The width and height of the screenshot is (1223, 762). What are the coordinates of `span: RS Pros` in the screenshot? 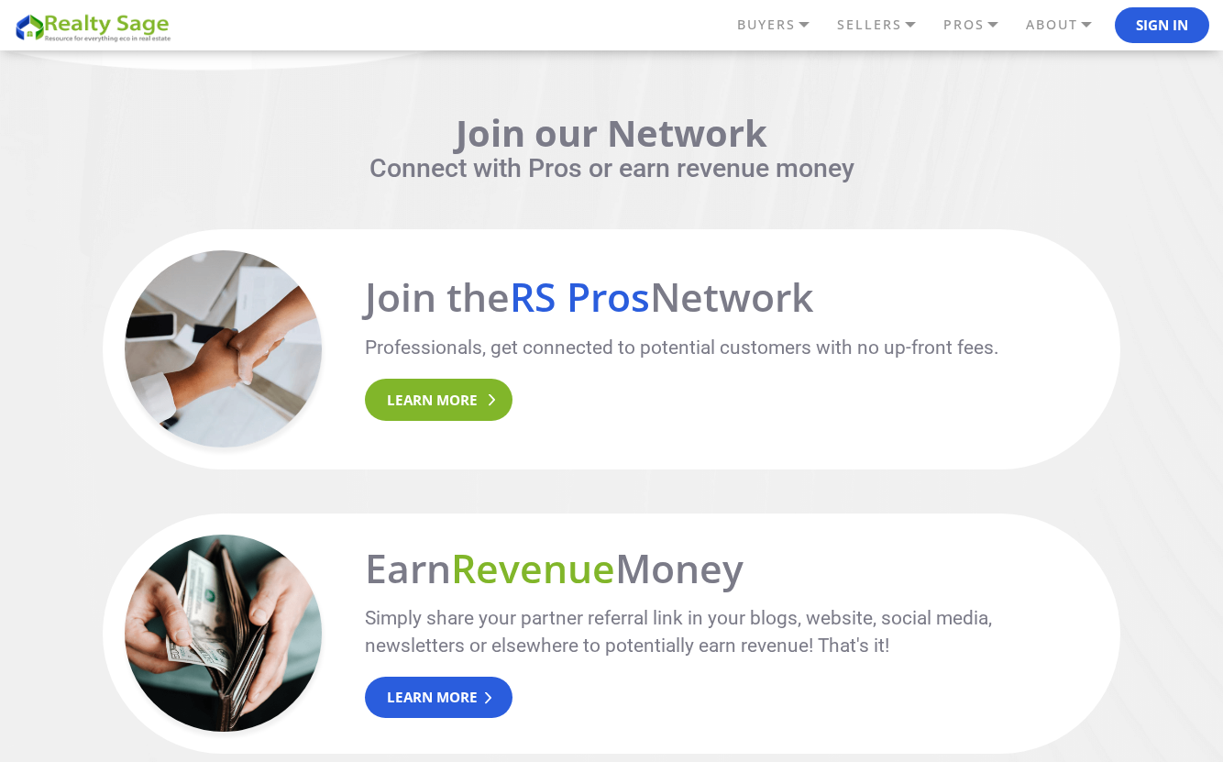 It's located at (579, 296).